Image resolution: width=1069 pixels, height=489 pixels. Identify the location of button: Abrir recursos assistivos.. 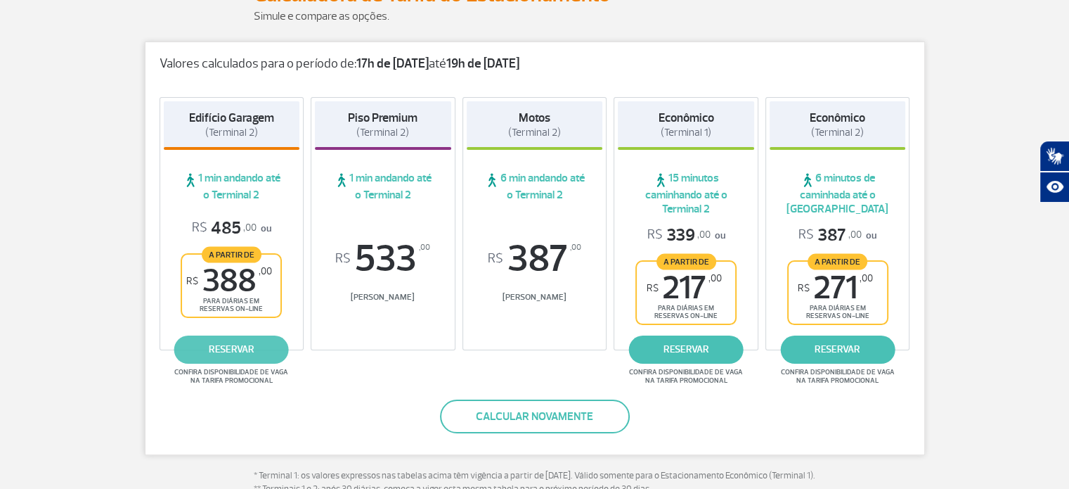
(1054, 187).